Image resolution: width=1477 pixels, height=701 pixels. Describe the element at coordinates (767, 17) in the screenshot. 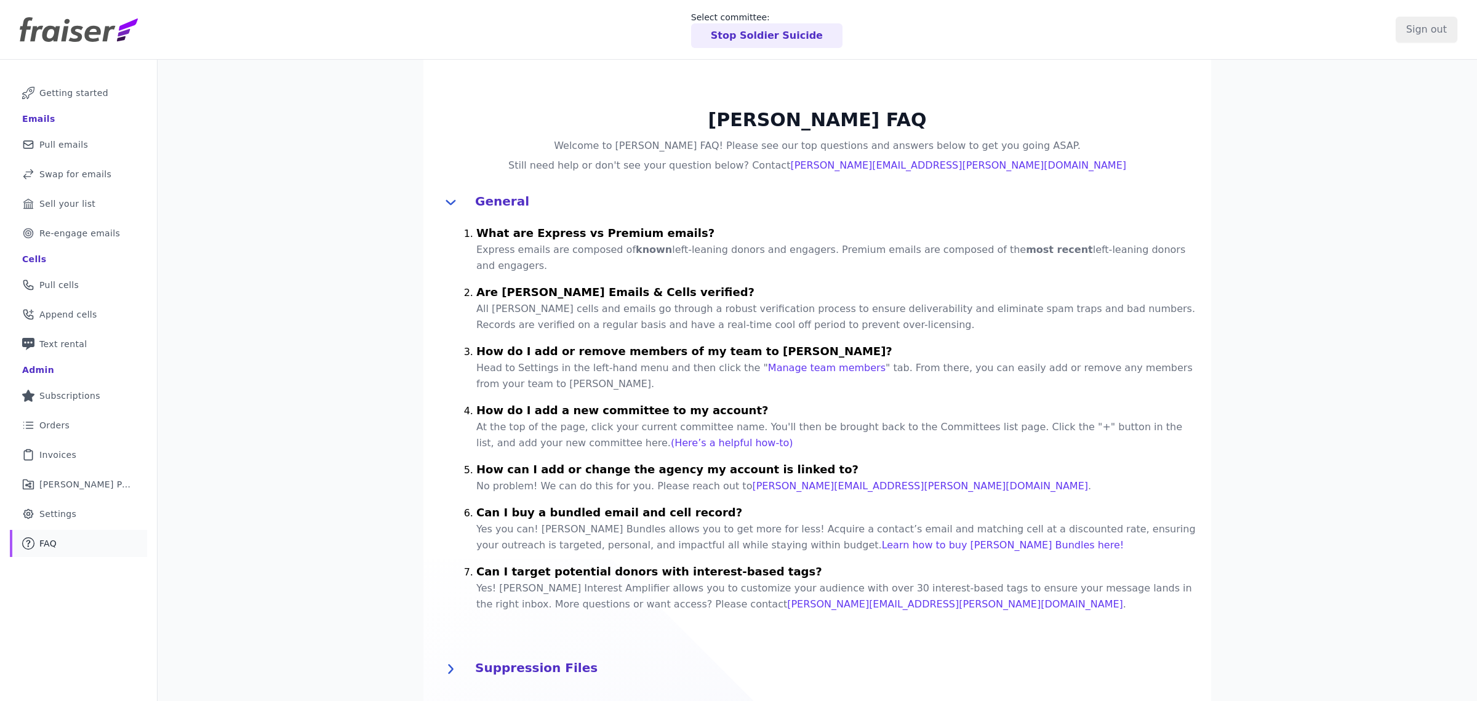

I see `p: Select committee:` at that location.